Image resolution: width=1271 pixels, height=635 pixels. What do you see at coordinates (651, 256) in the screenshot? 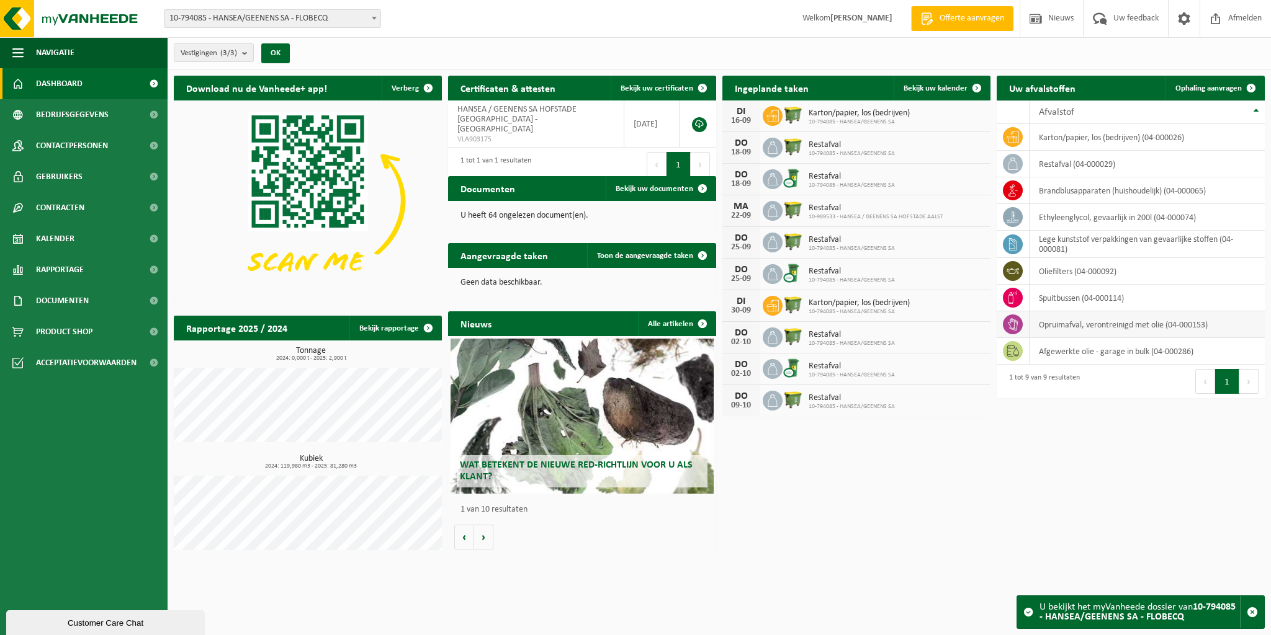
I see `a: Toon de aangevraagde taken` at bounding box center [651, 256].